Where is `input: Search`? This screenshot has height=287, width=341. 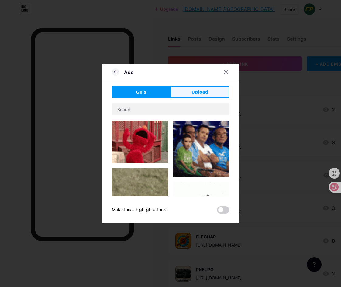
input: Search is located at coordinates (171, 109).